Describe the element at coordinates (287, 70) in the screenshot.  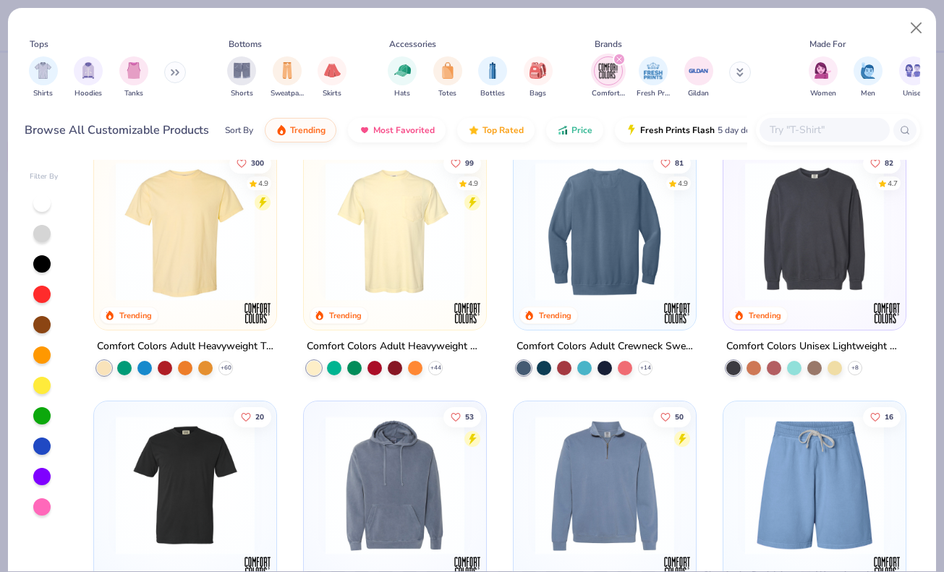
I see `img: Sweatpants Image` at that location.